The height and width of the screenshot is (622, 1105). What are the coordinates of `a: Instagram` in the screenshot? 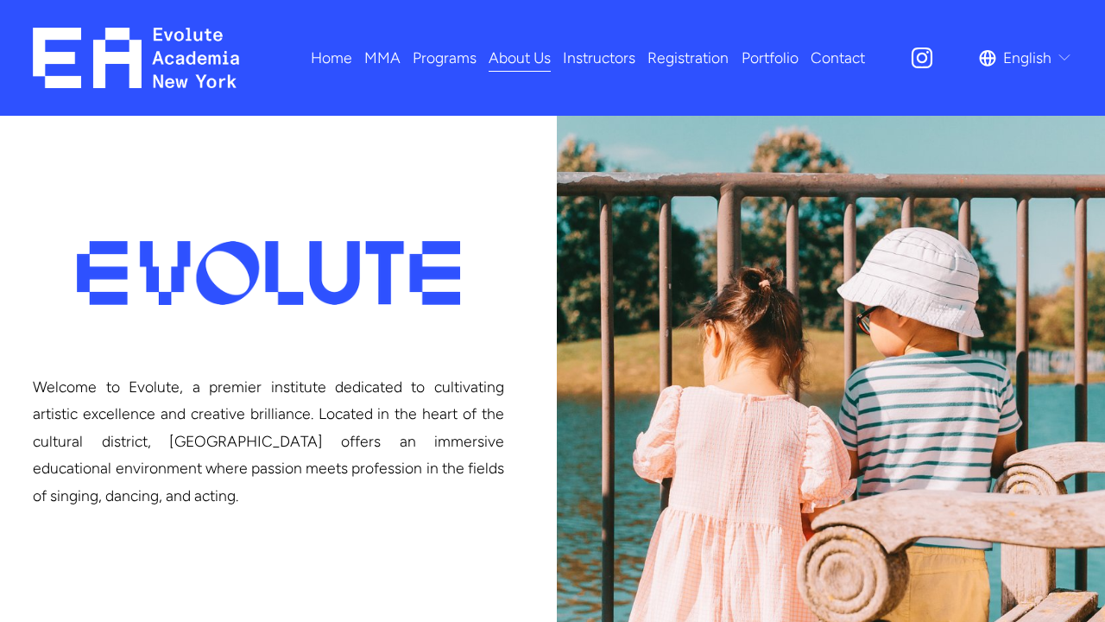 It's located at (922, 58).